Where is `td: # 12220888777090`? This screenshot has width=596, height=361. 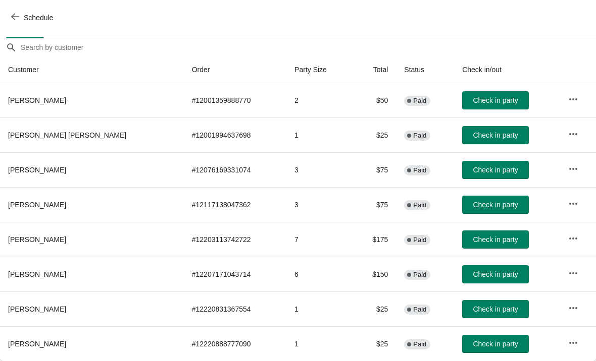
td: # 12220888777090 is located at coordinates (235, 344).